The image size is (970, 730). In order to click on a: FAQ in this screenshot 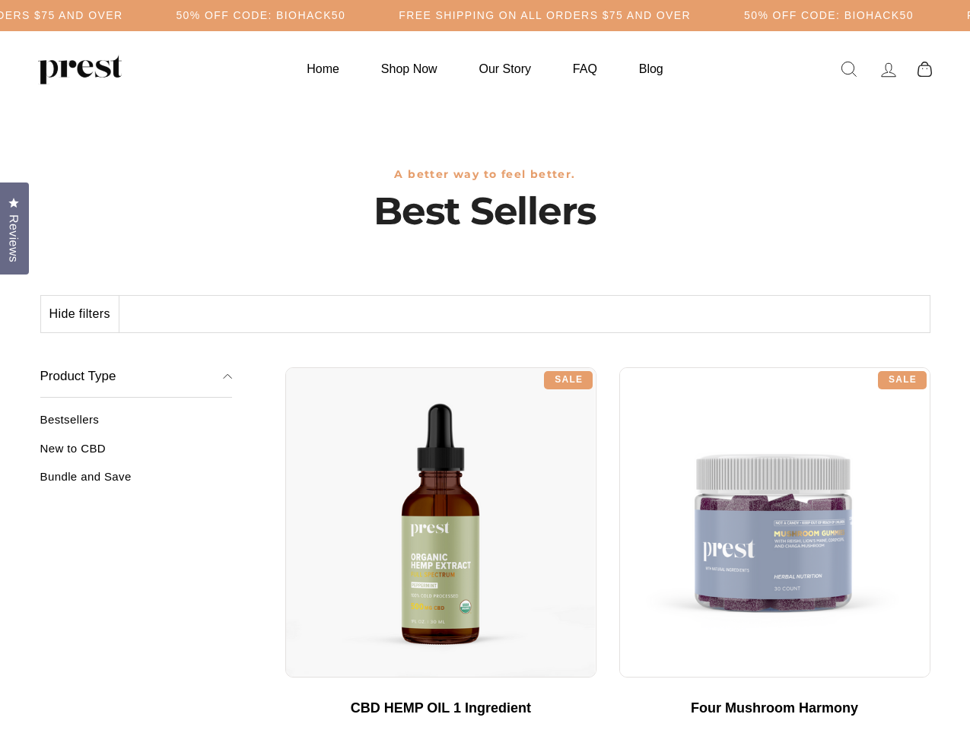, I will do `click(585, 68)`.